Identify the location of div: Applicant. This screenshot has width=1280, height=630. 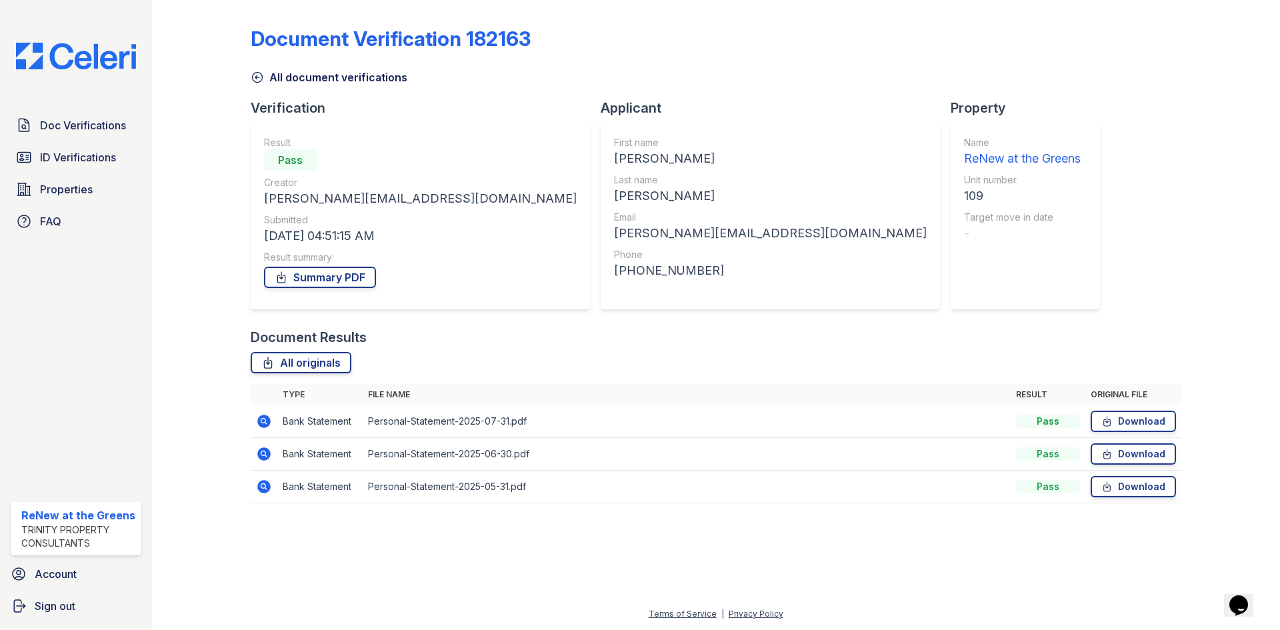
(775, 108).